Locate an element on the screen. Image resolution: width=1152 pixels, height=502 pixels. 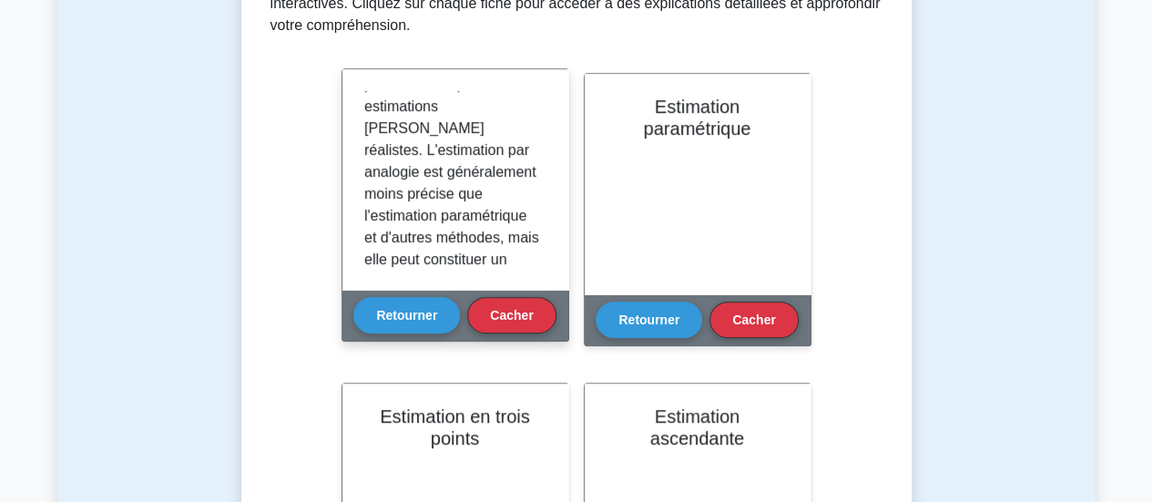
font: Estimation paramétrique is located at coordinates (698, 117).